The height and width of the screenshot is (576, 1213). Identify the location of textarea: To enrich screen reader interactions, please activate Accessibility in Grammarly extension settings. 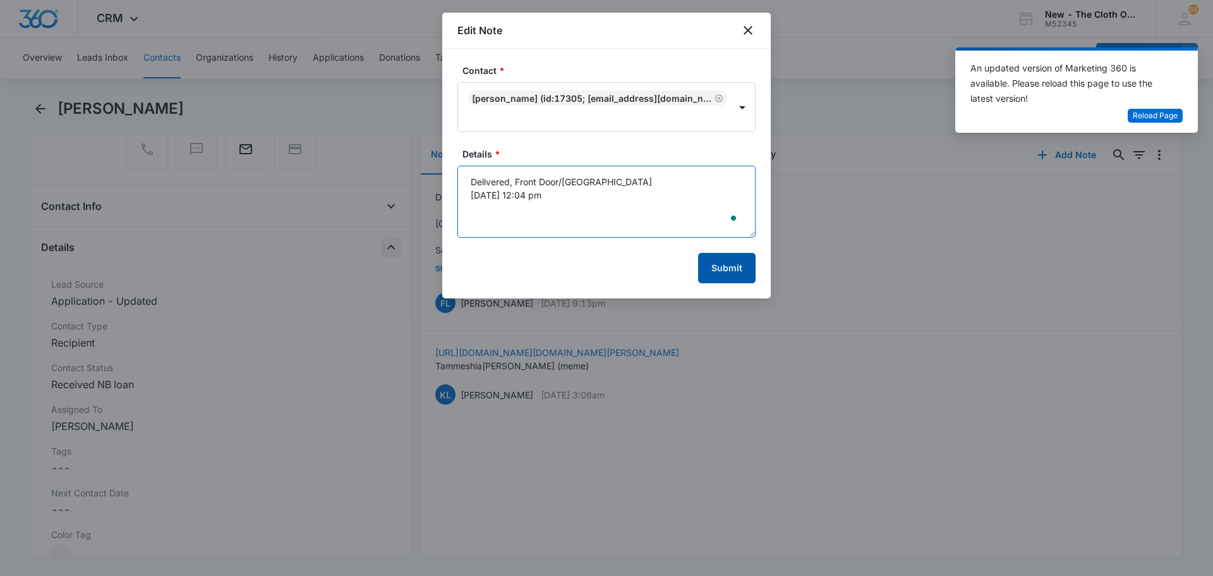
(607, 202).